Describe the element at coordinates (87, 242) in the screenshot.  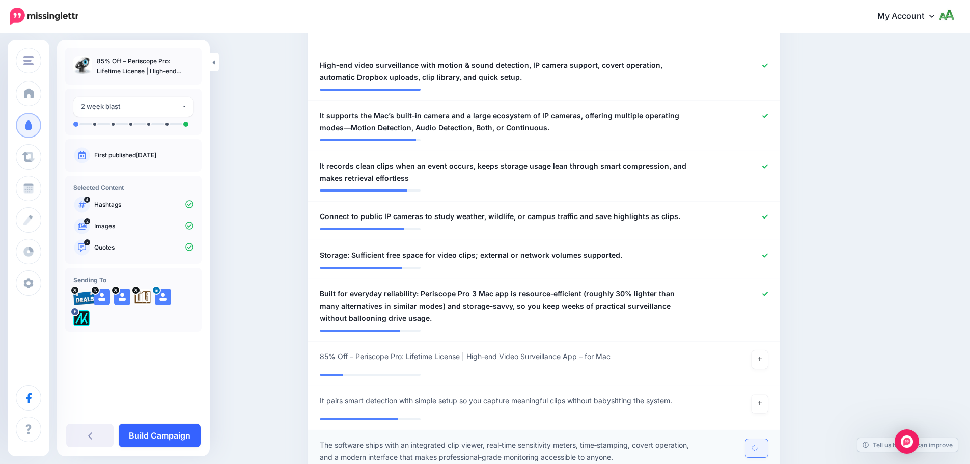
I see `span: 7` at that location.